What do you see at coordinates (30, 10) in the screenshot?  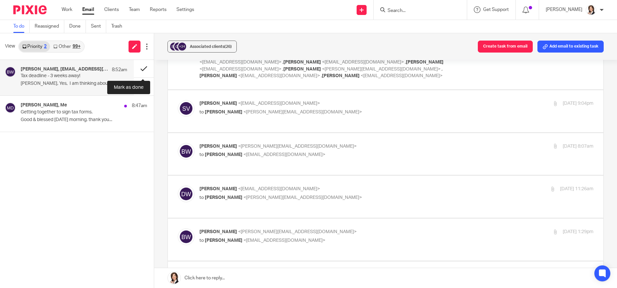 I see `img: Pixie` at bounding box center [30, 10].